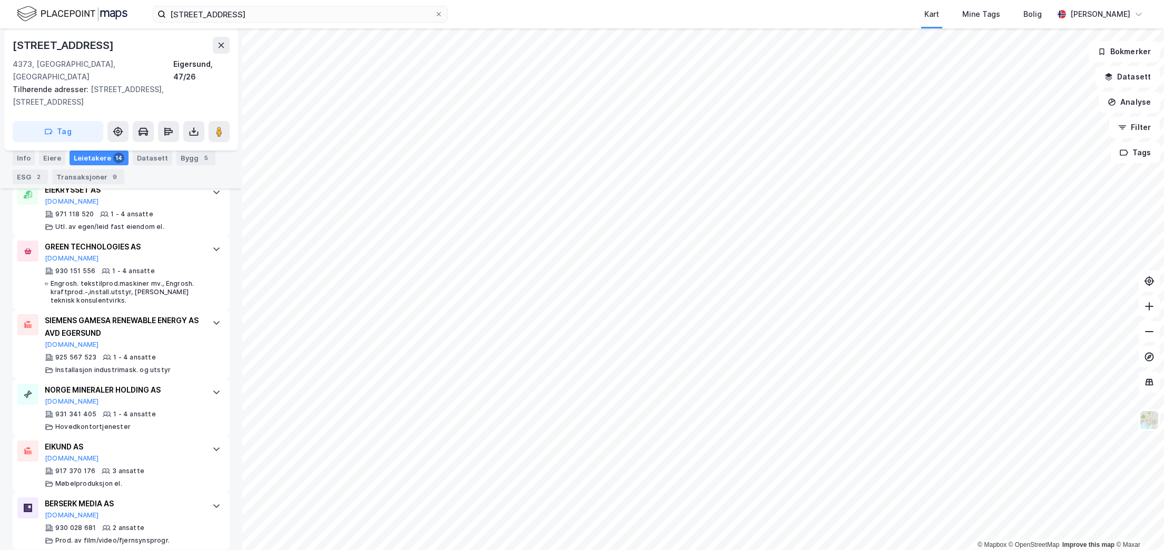  I want to click on div: 931 341 405, so click(76, 414).